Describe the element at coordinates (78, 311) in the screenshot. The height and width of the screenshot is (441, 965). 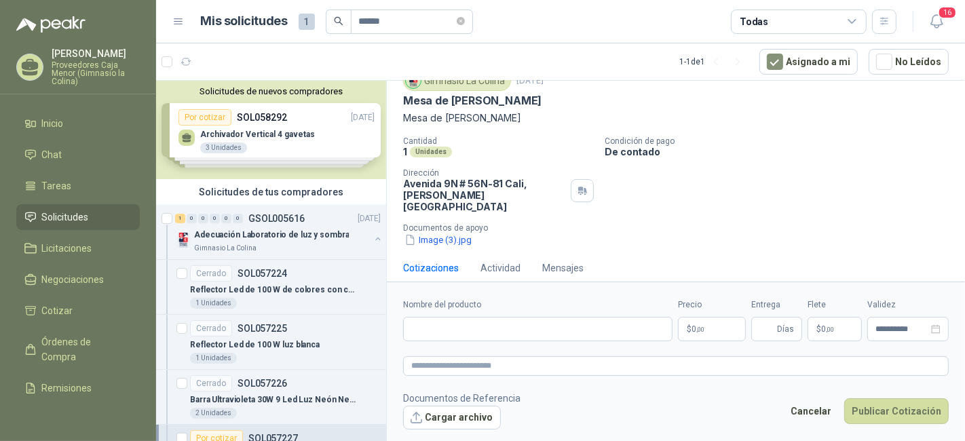
I see `a: Cotizar` at that location.